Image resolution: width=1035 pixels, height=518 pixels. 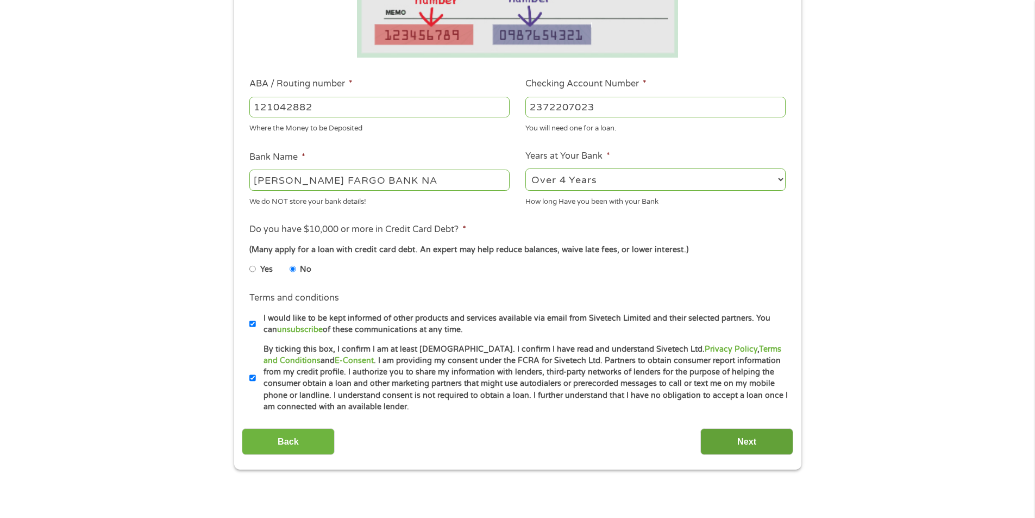 I want to click on input: Back, so click(x=288, y=441).